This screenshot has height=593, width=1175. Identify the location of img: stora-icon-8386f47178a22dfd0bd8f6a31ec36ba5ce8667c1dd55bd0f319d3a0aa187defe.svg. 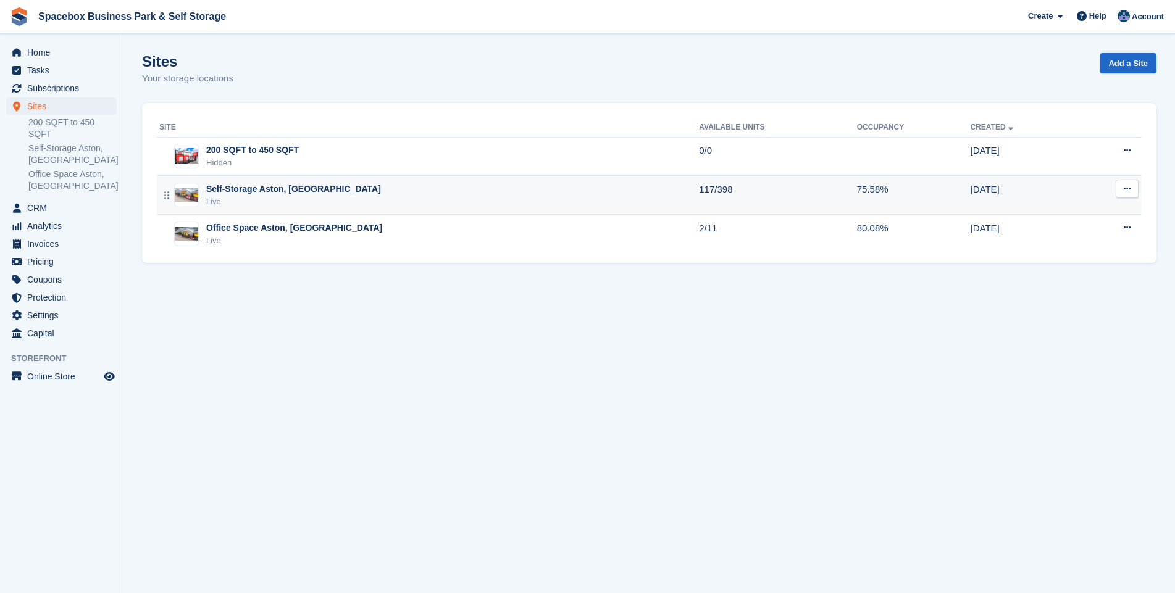
(19, 17).